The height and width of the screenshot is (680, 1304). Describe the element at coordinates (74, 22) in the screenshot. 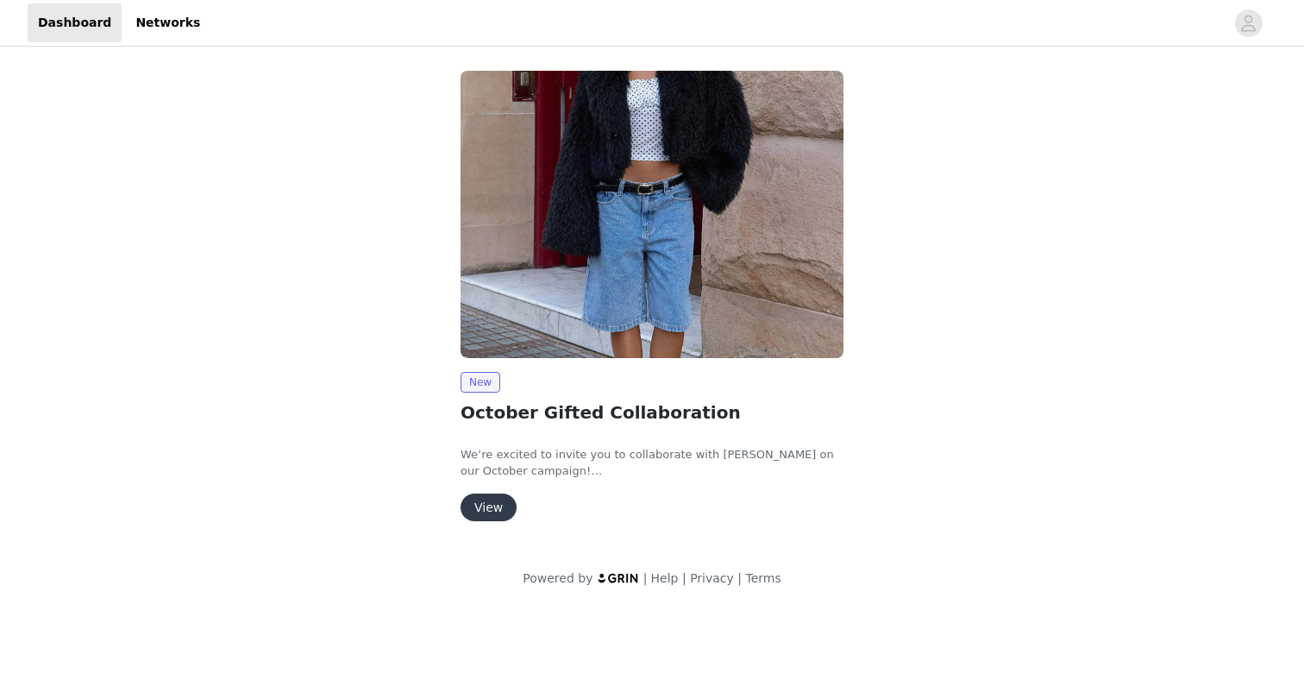

I see `a: Dashboard` at that location.